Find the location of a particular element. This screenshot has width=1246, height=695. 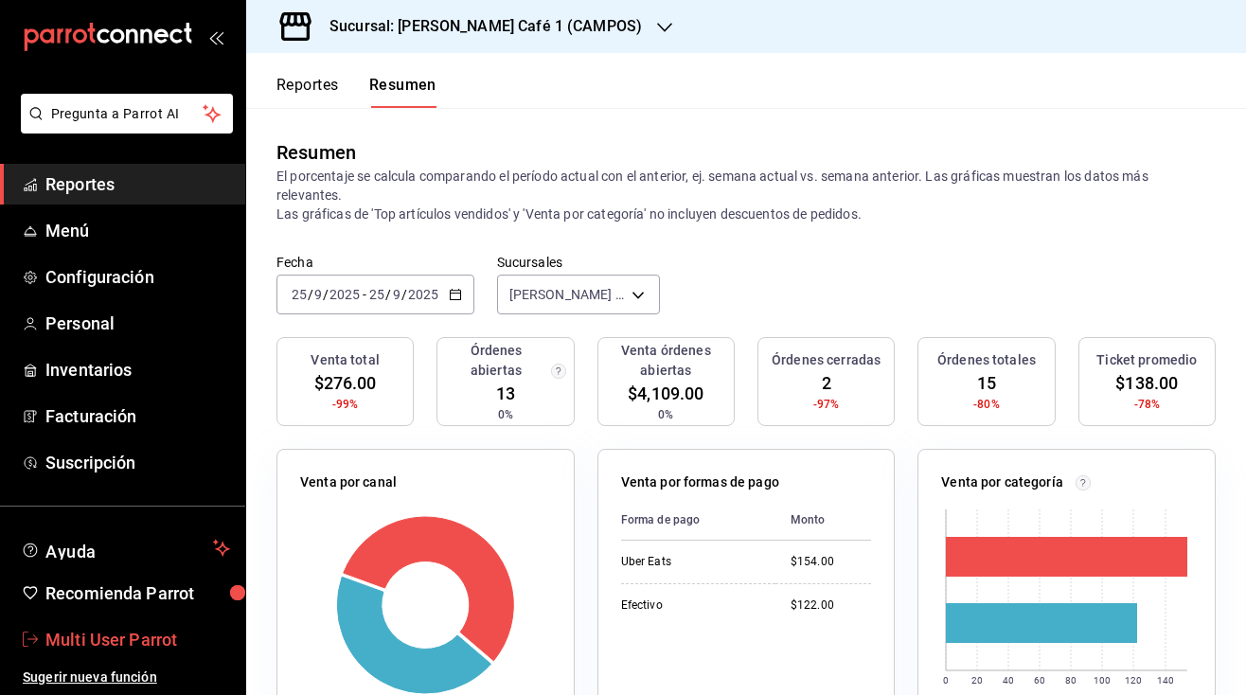

span: Sugerir nueva función is located at coordinates (126, 677).